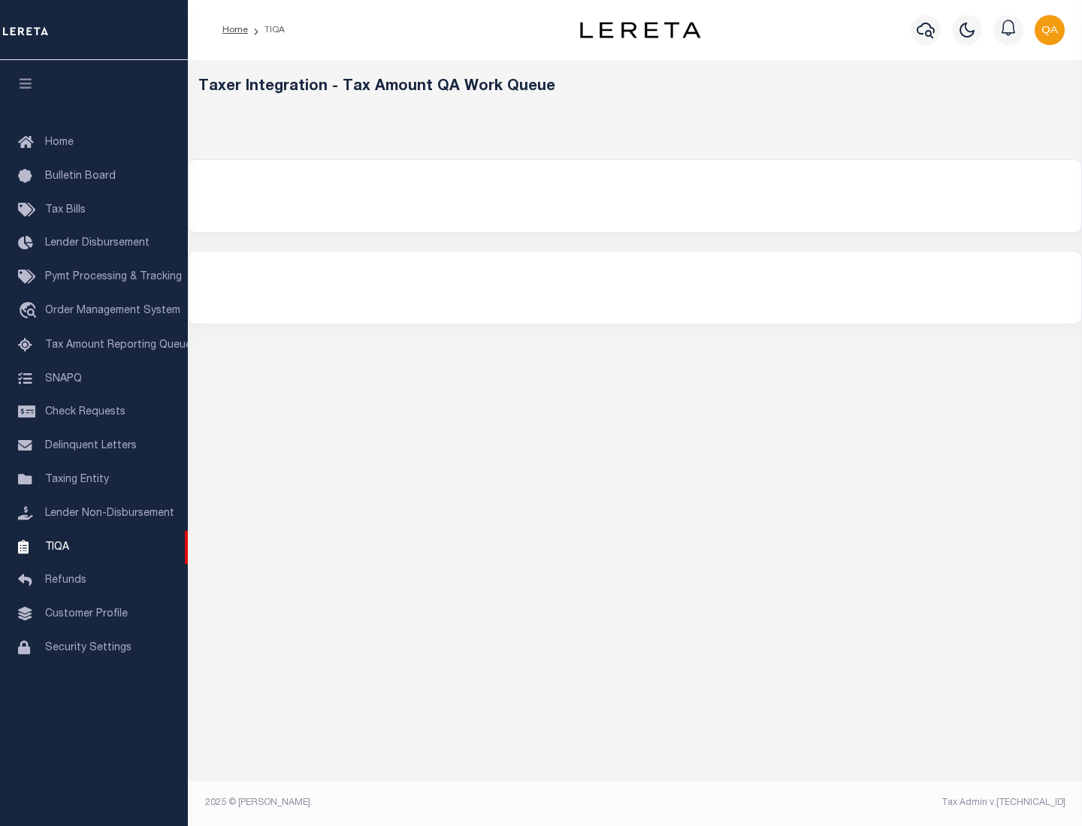 The height and width of the screenshot is (826, 1082). I want to click on img: svg+xml;base64,PHN2ZyB4bWxucz0iaHR0cDovL3d3dy53My5vcmcvMjAwMC9zdmciIHBvaW50ZXItZXZlbnRzPSJub25lIi..., so click(1049, 30).